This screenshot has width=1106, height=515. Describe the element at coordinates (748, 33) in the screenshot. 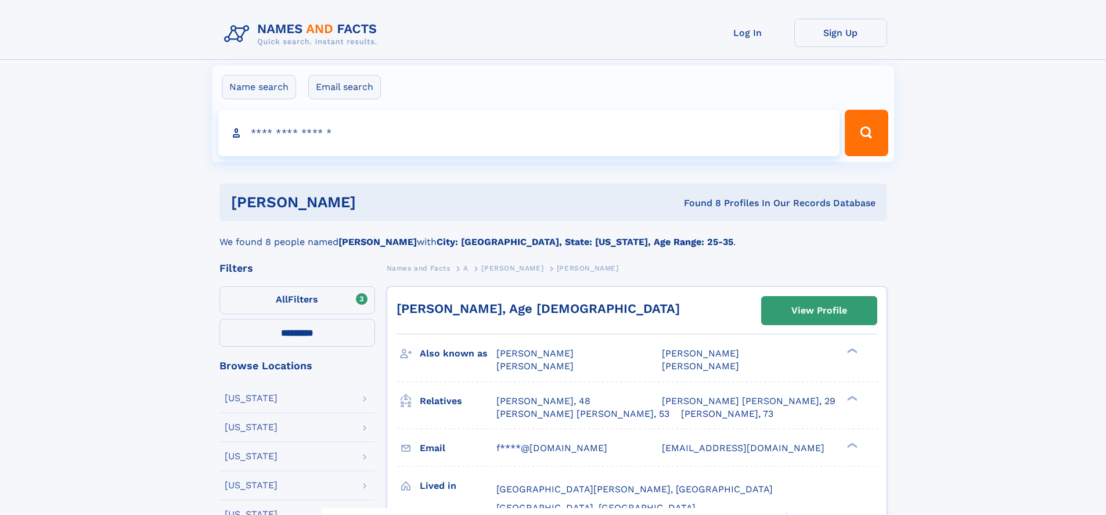

I see `a: Log In` at that location.